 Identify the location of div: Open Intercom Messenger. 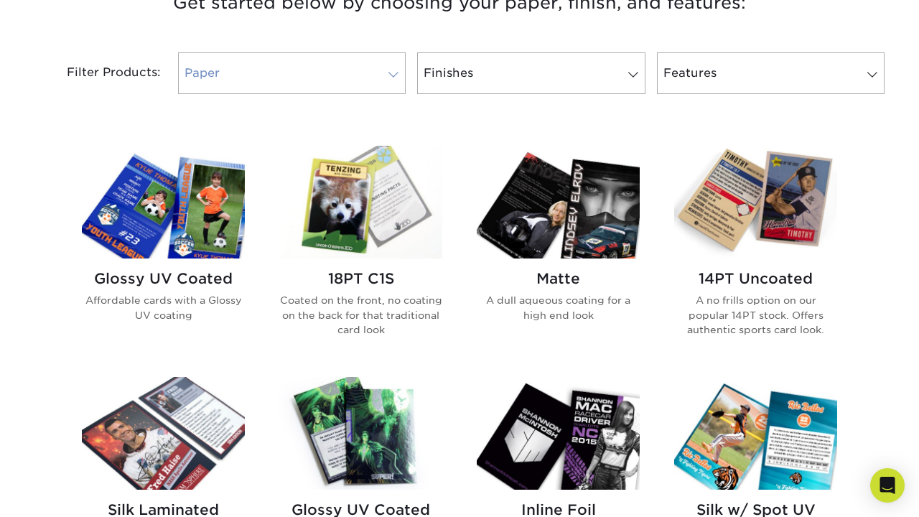
(888, 485).